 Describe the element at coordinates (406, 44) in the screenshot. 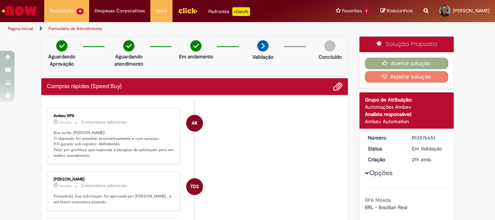

I see `div: Solução Proposta` at that location.